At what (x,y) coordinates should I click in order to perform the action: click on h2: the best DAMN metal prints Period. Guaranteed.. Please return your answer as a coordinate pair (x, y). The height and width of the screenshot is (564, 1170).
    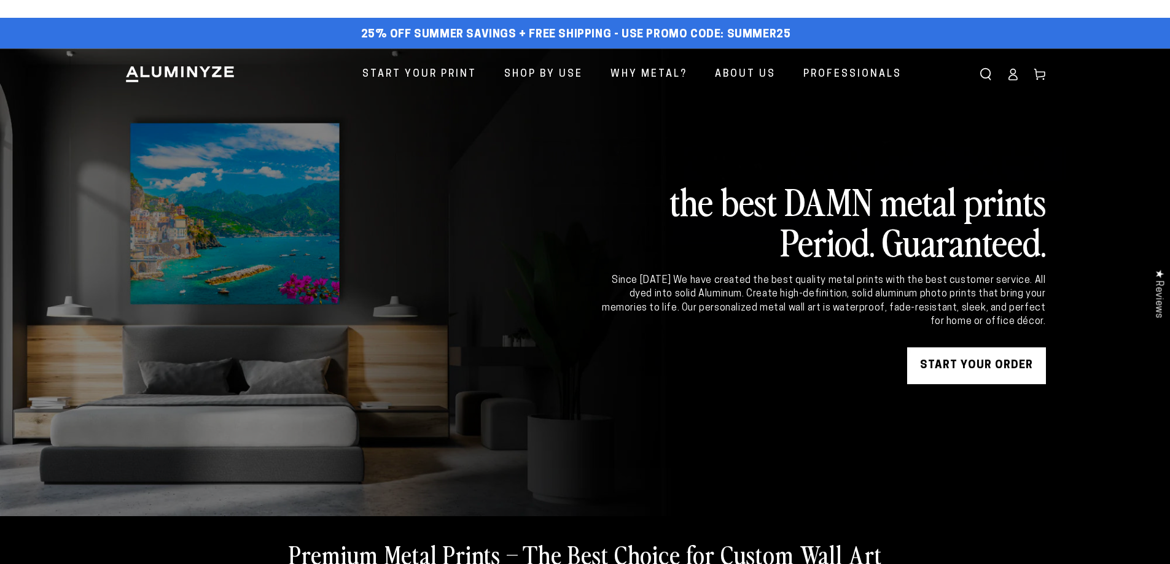
    Looking at the image, I should click on (823, 221).